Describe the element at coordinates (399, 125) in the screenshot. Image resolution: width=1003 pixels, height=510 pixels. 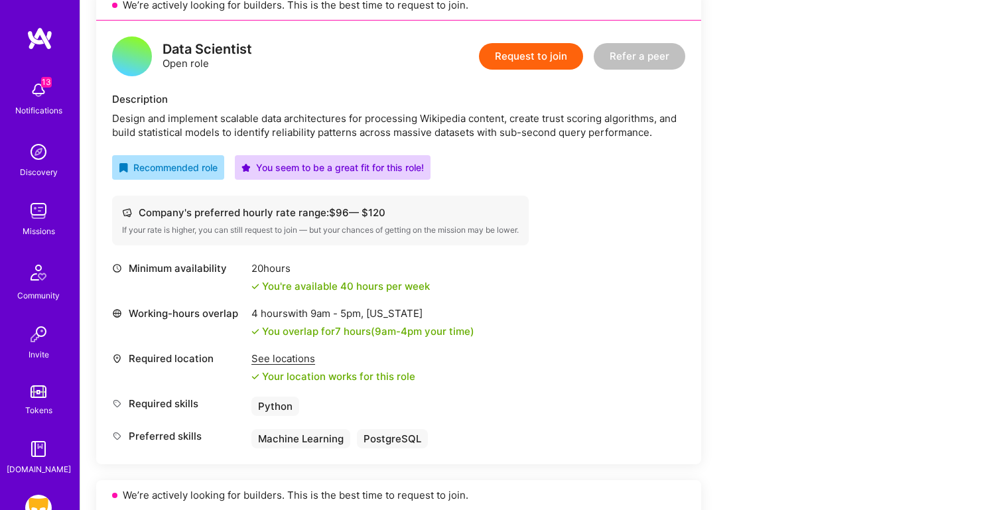
I see `div: Design and implement scalable data architectures for processing Wikipedia content, create trust s...` at that location.